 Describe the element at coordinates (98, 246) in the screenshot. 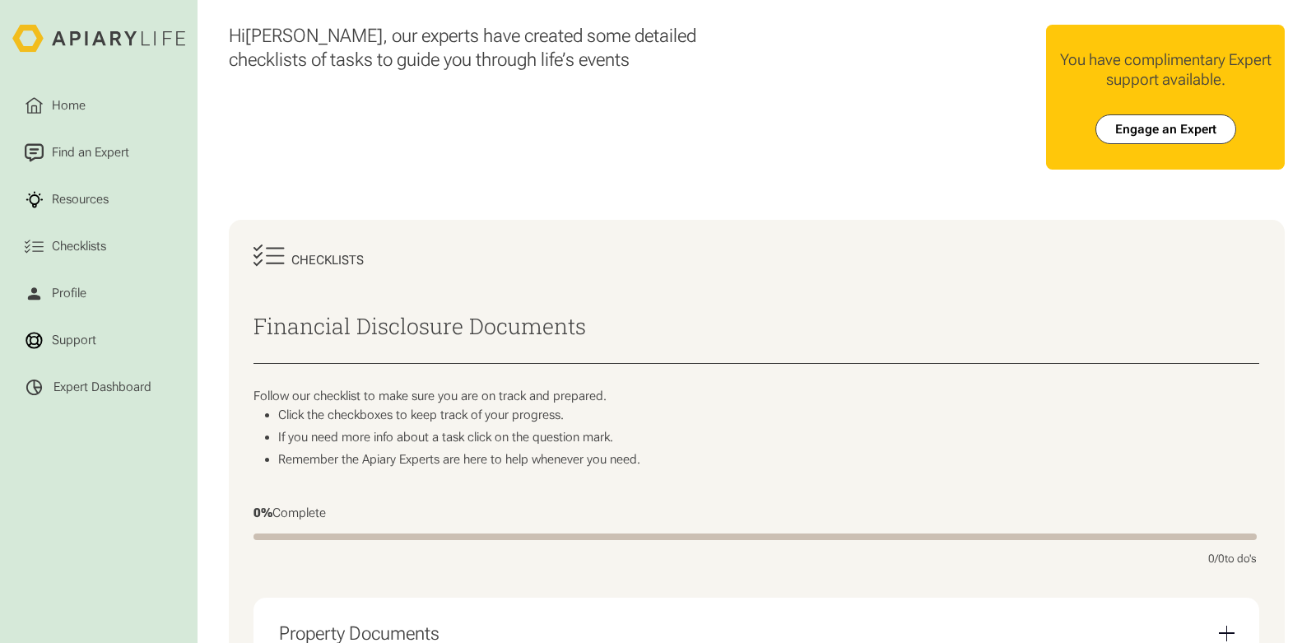

I see `a: Checklists` at that location.